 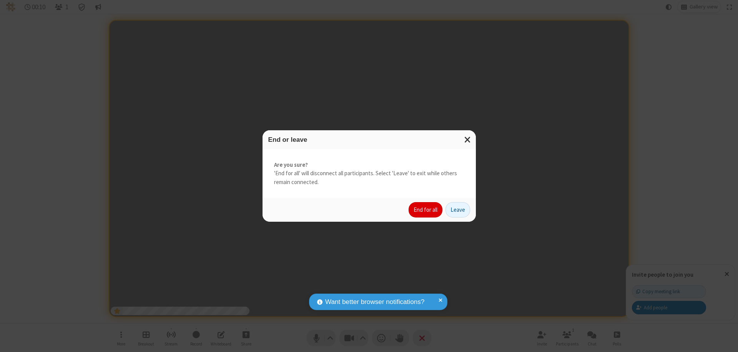 What do you see at coordinates (369, 174) in the screenshot?
I see `div: 'End for all' will disconnect all participants. Select 'Leave' to exit while others remain connec...` at bounding box center [369, 174].